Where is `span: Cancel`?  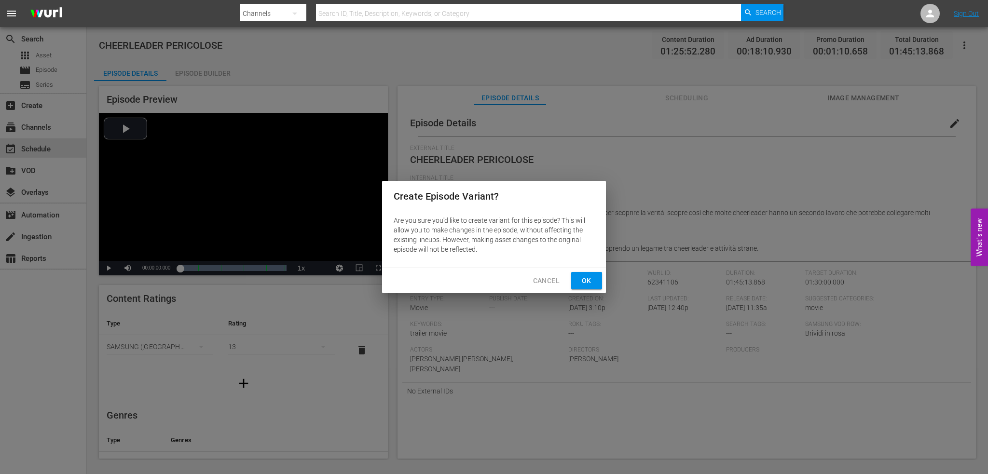
span: Cancel is located at coordinates (546, 281).